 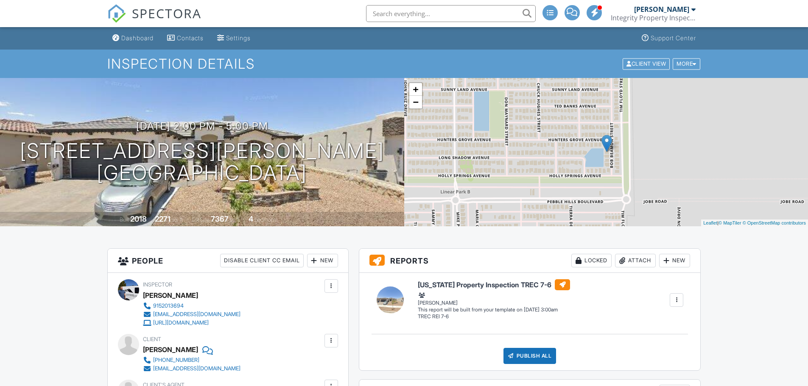 What do you see at coordinates (124, 220) in the screenshot?
I see `span: Built` at bounding box center [124, 220].